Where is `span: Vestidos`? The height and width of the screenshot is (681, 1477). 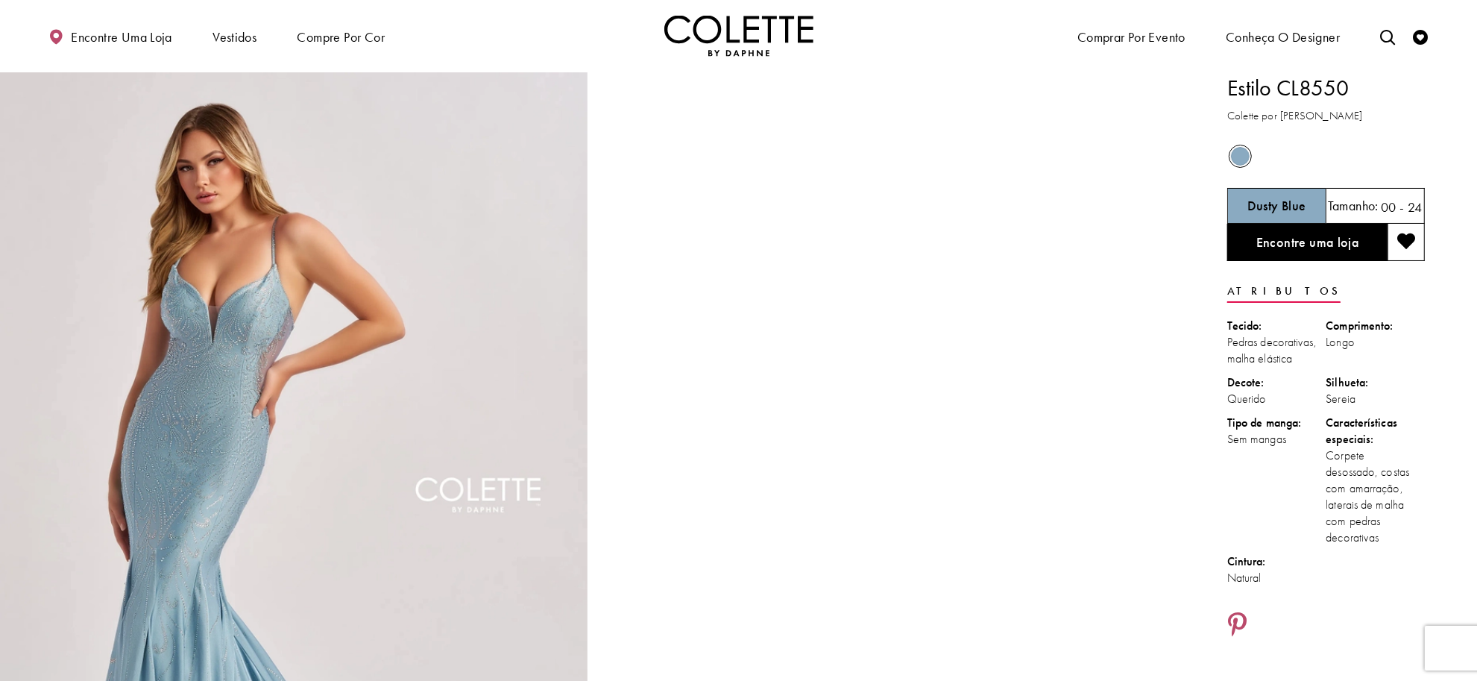 span: Vestidos is located at coordinates (234, 36).